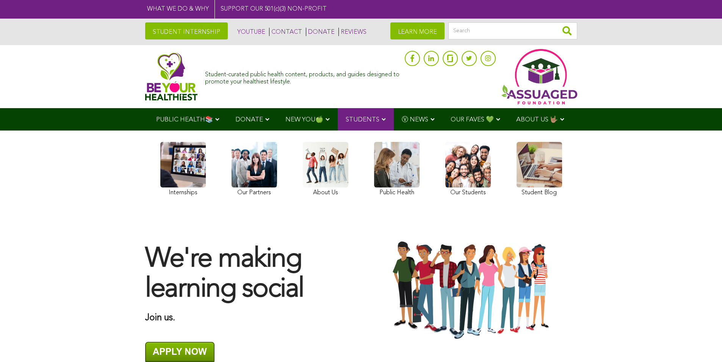 This screenshot has height=362, width=722. Describe the element at coordinates (418, 31) in the screenshot. I see `a: LEARN MORE` at that location.